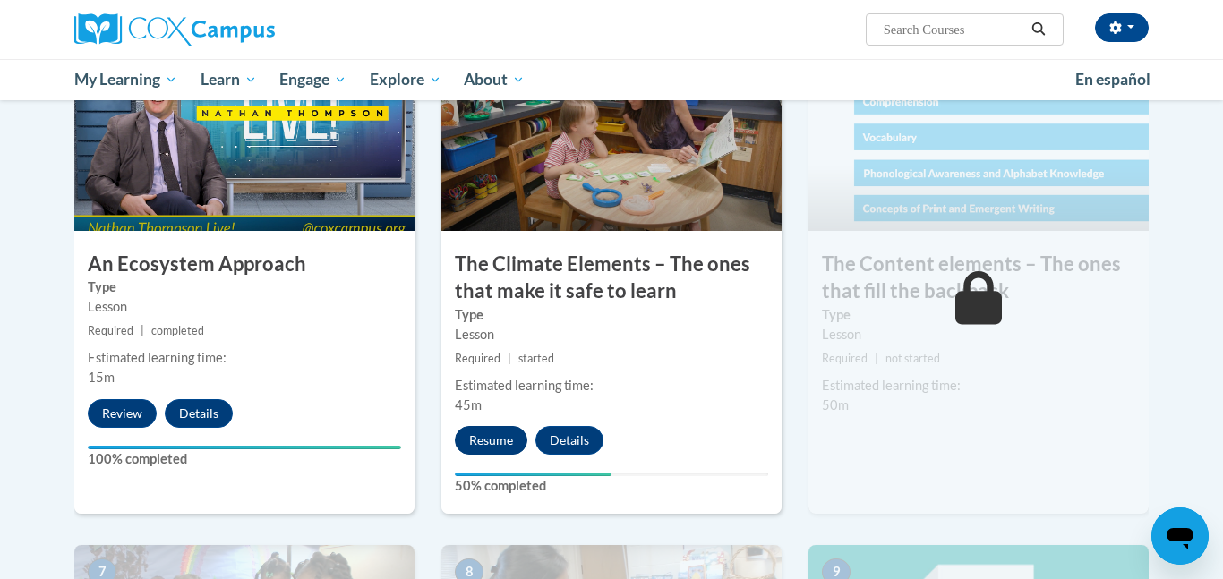 The width and height of the screenshot is (1223, 579). What do you see at coordinates (228, 80) in the screenshot?
I see `span: Learn` at bounding box center [228, 80].